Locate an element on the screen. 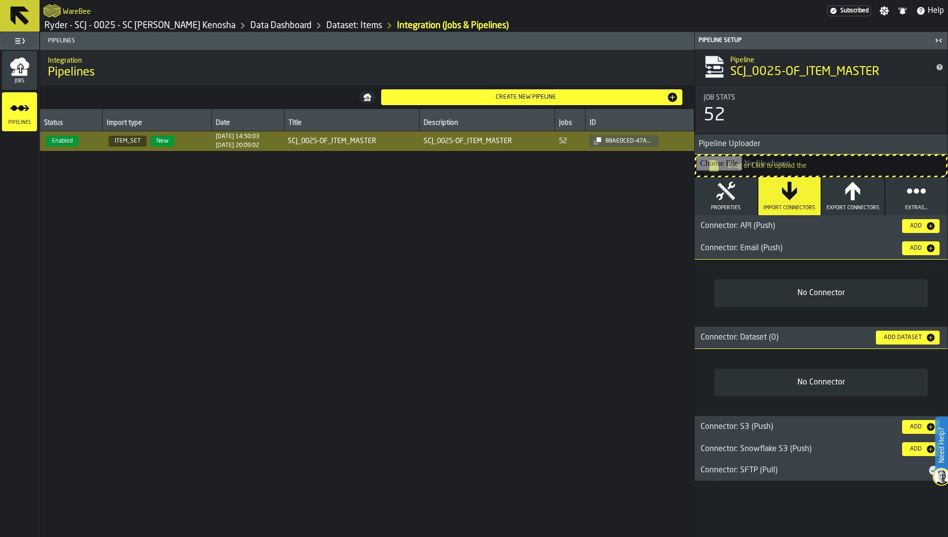 This screenshot has height=537, width=948. div: Status is located at coordinates (71, 124).